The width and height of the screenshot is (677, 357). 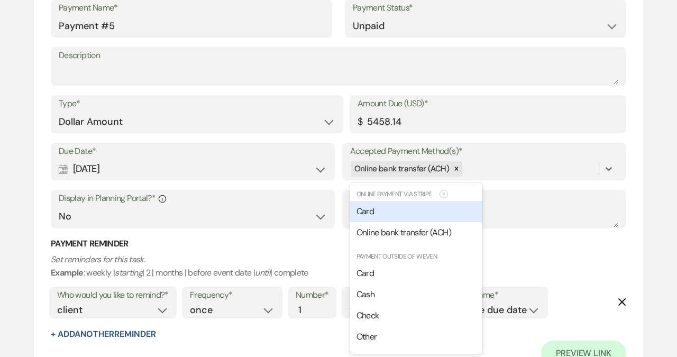 What do you see at coordinates (191, 8) in the screenshot?
I see `label: Payment Name*` at bounding box center [191, 8].